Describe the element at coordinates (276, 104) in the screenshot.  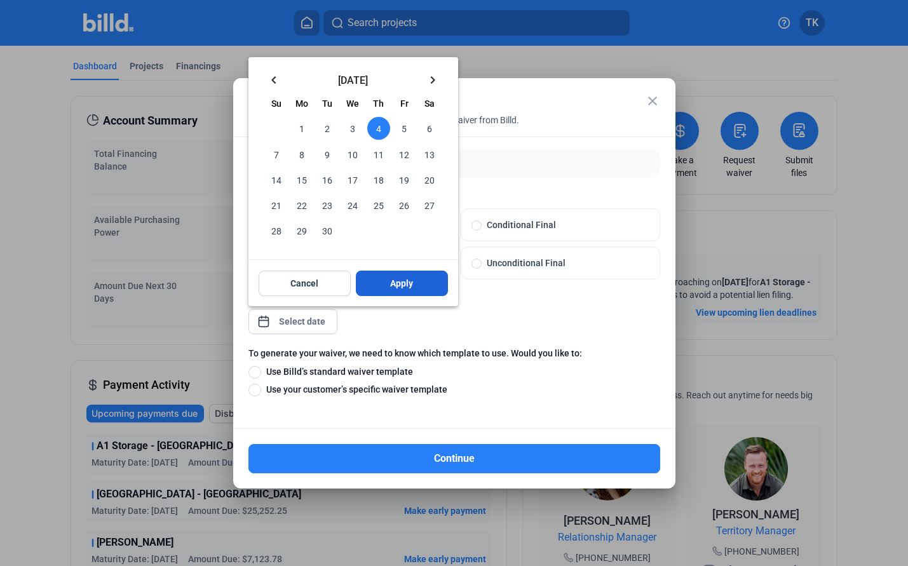
I see `span: Su` at that location.